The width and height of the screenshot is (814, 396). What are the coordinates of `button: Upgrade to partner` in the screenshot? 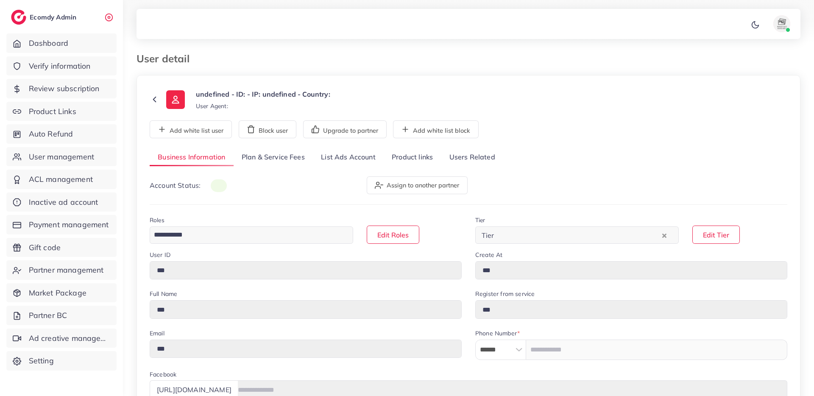 It's located at (345, 129).